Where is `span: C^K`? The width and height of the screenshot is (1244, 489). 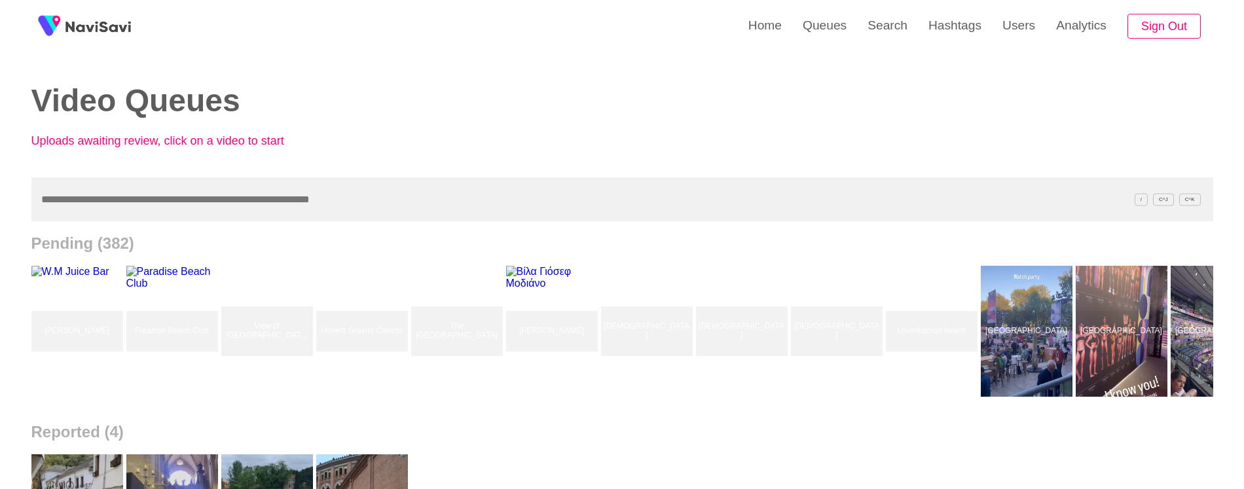
span: C^K is located at coordinates (1190, 199).